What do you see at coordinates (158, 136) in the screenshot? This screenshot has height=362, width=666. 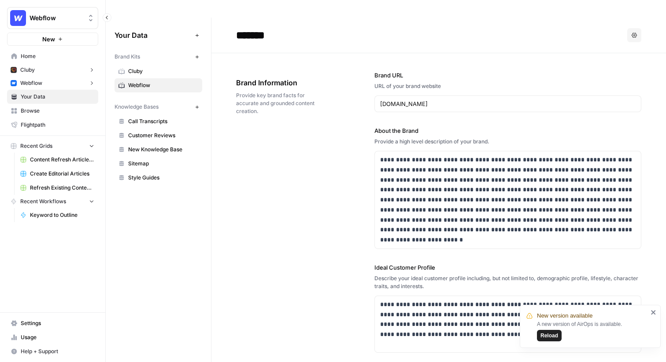 I see `a: Customer Reviews` at bounding box center [158, 136].